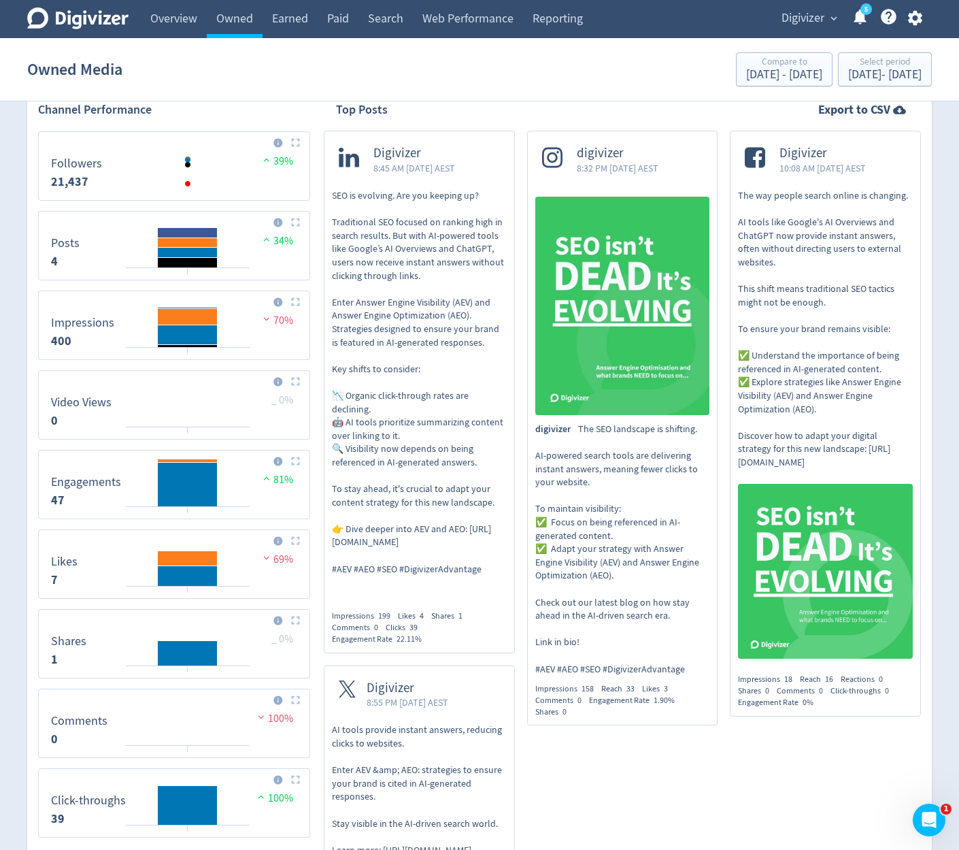  I want to click on dt: Click-throughs, so click(88, 800).